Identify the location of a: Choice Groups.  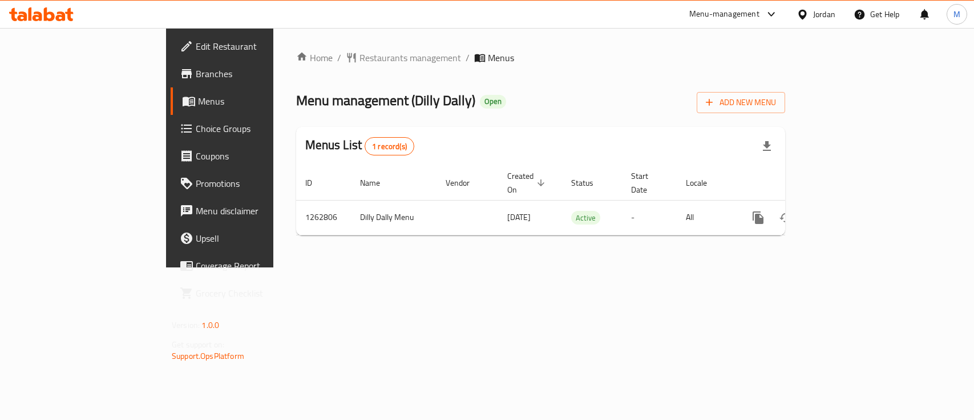
(249, 128).